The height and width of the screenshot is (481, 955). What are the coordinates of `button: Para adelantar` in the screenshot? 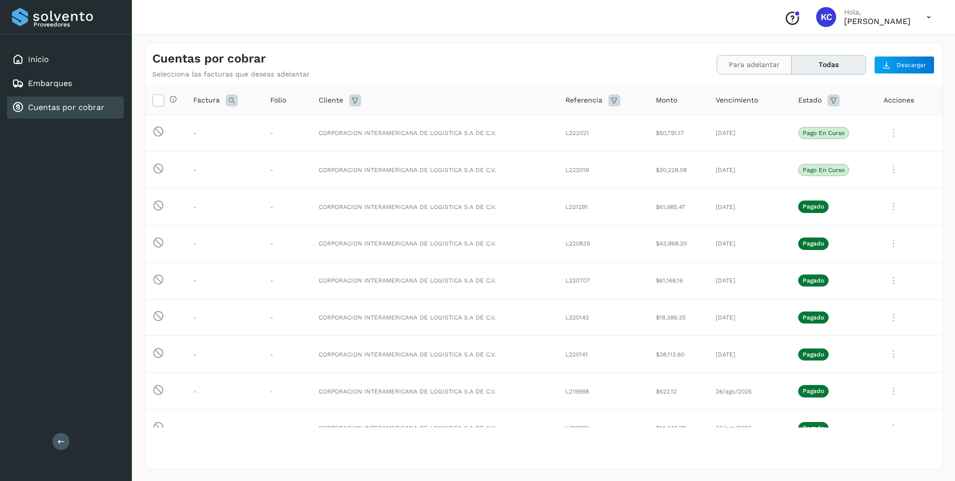 It's located at (754, 64).